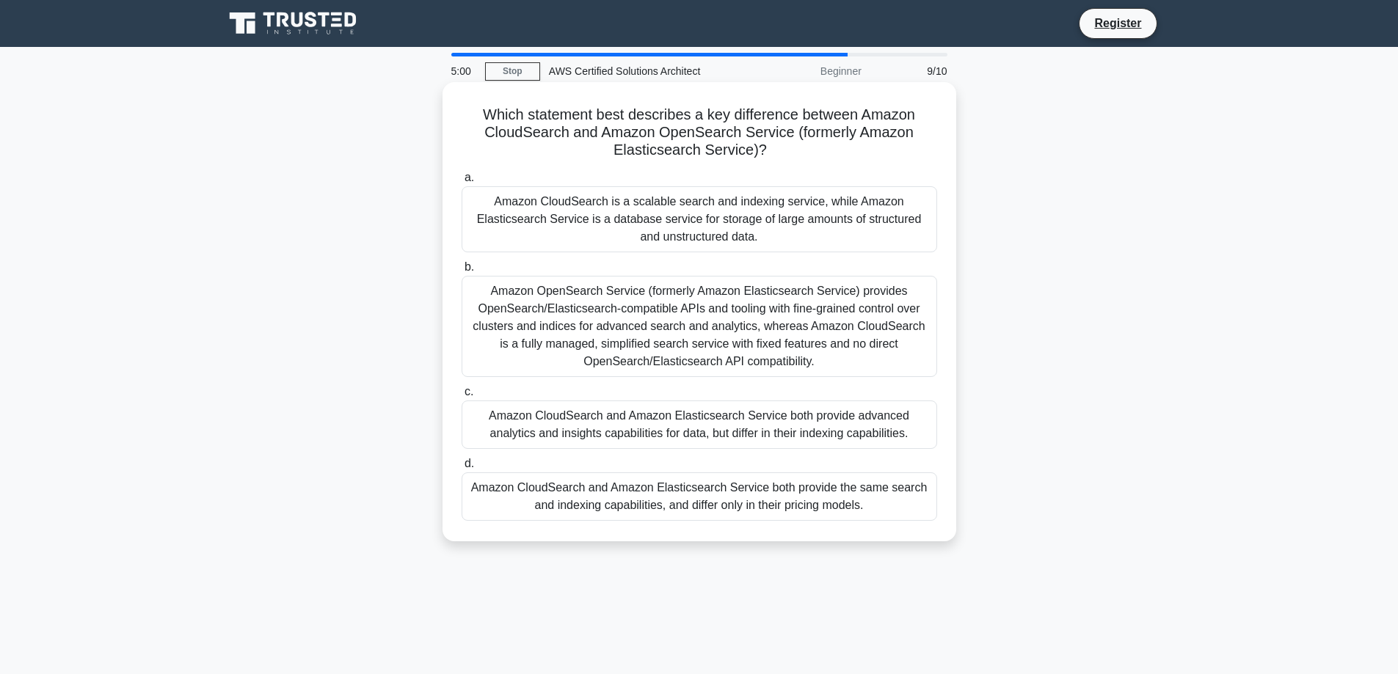  I want to click on span: b., so click(469, 266).